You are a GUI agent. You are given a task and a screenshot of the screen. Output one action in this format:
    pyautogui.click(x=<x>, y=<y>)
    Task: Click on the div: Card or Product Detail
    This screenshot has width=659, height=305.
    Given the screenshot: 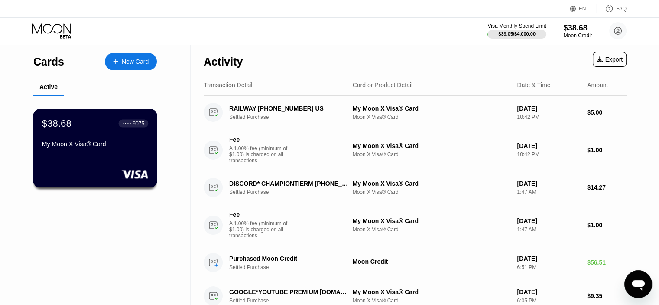 What is the action you would take?
    pyautogui.click(x=383, y=85)
    